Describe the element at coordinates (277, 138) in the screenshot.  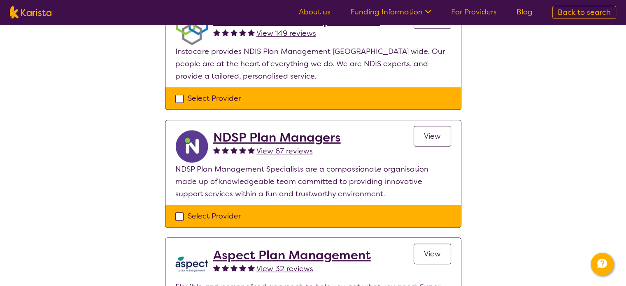
I see `h2: NDSP Plan Managers` at that location.